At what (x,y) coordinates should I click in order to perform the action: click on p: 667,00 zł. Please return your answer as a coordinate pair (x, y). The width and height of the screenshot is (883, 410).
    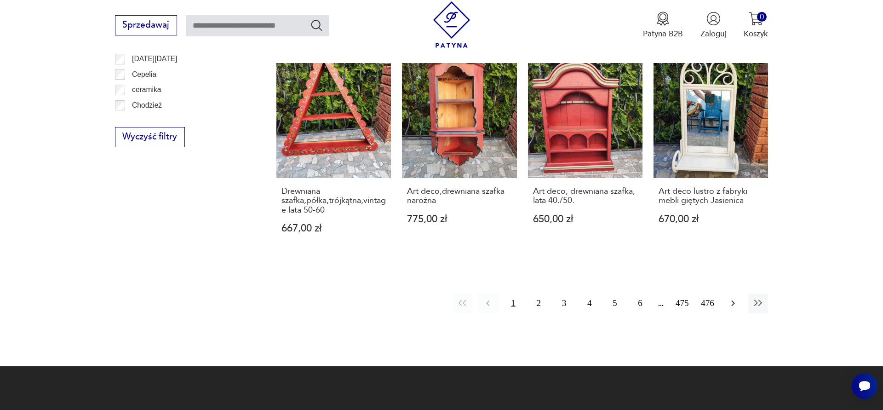
    Looking at the image, I should click on (334, 228).